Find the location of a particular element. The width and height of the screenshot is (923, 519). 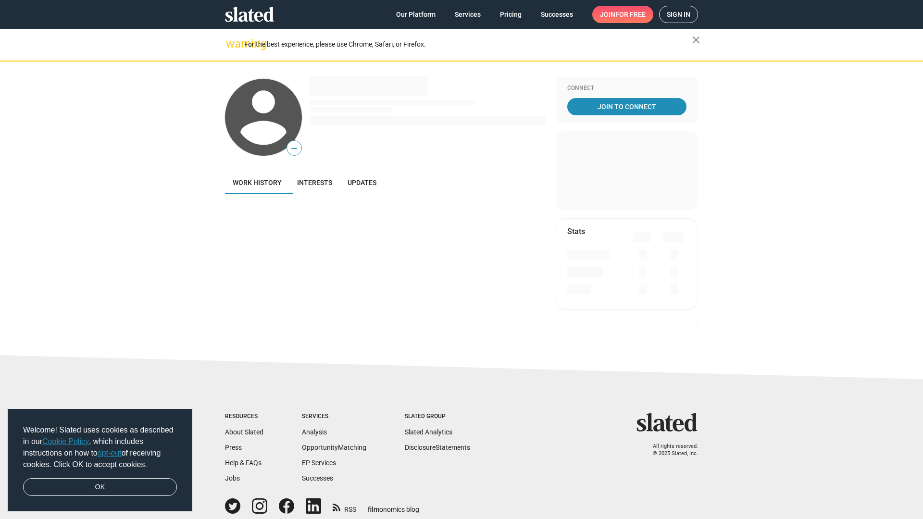

a: DisclosureStatements is located at coordinates (437, 448).